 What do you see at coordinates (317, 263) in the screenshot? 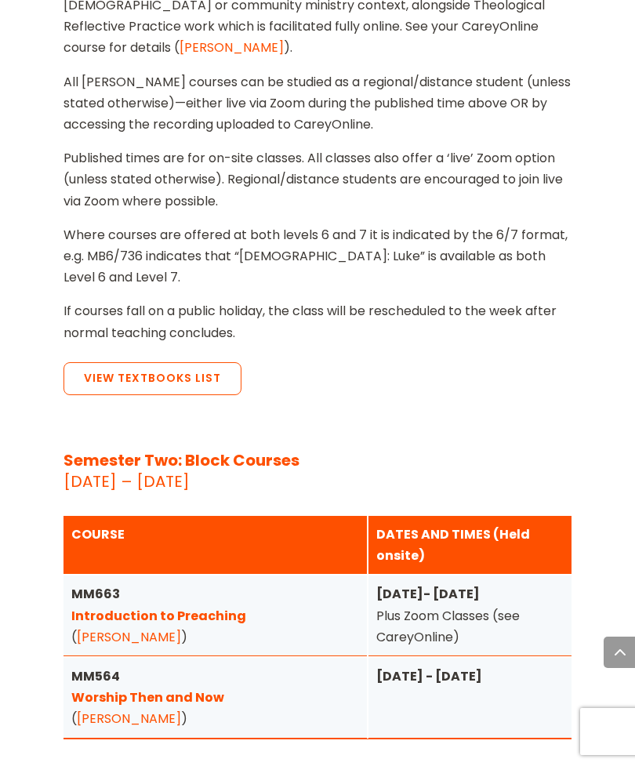
I see `p: Where courses are offered at both levels 6 and 7 it is indicated by the 6/7 format, e.g. MB6/736 ...` at bounding box center [317, 263].